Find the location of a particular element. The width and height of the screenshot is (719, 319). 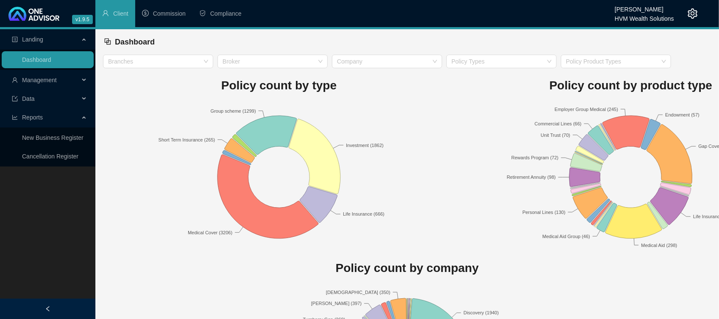

text: Medical Cover (3206) is located at coordinates (210, 232).